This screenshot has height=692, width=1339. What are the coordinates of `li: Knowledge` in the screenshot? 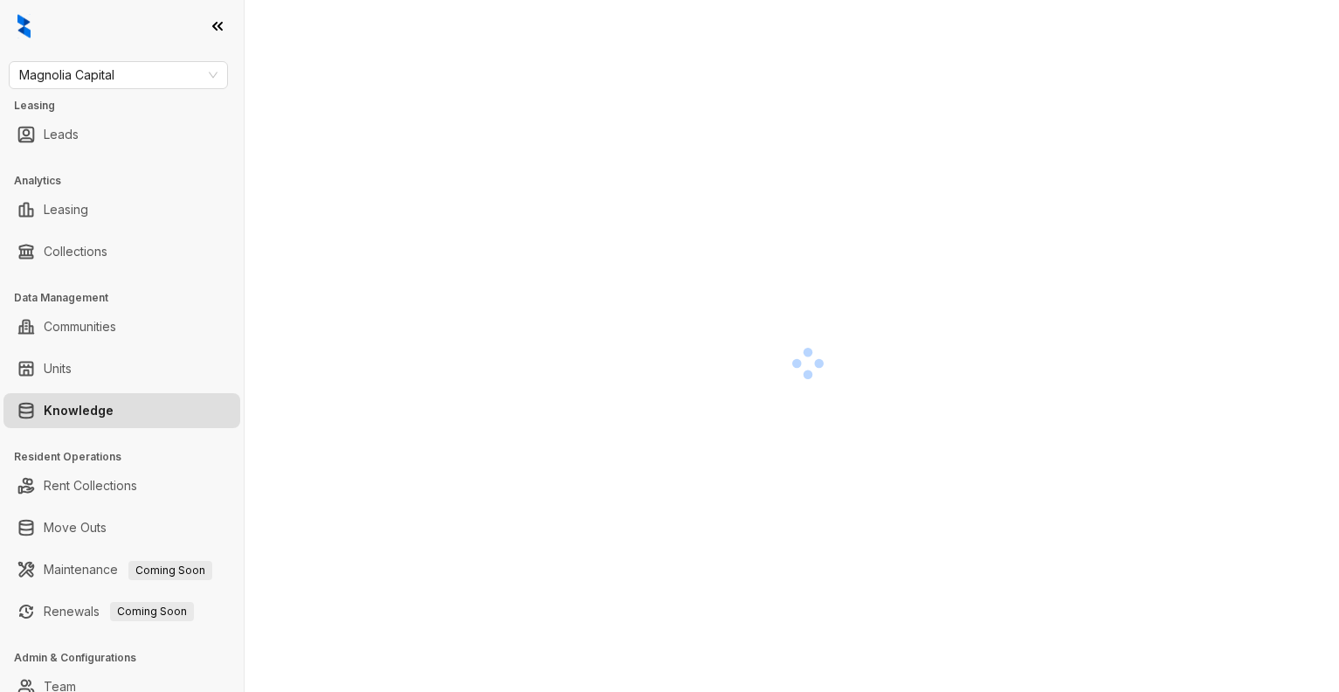 It's located at (121, 410).